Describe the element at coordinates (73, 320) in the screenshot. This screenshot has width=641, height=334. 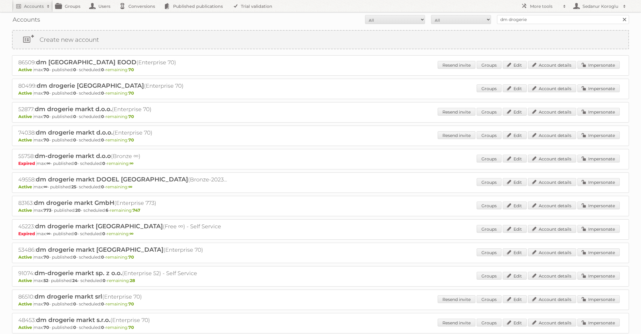
I see `span: dm drogerie markt s.r.o.` at that location.